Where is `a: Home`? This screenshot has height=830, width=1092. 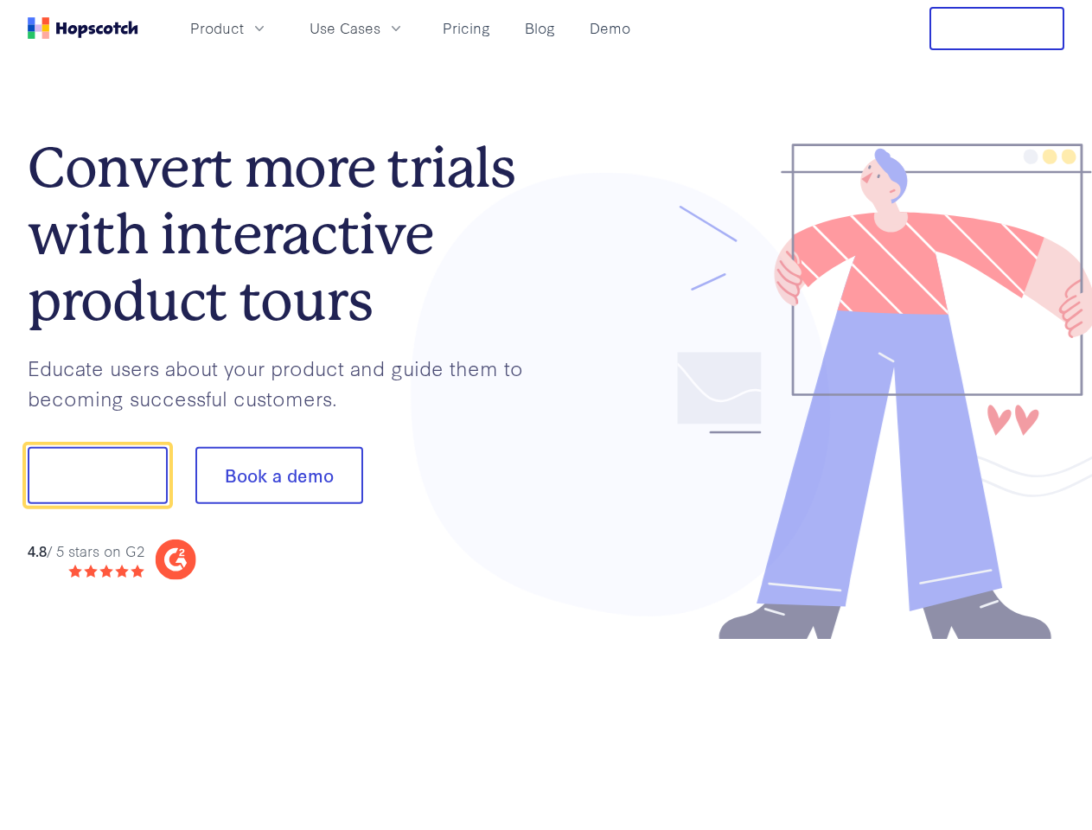
a: Home is located at coordinates (83, 28).